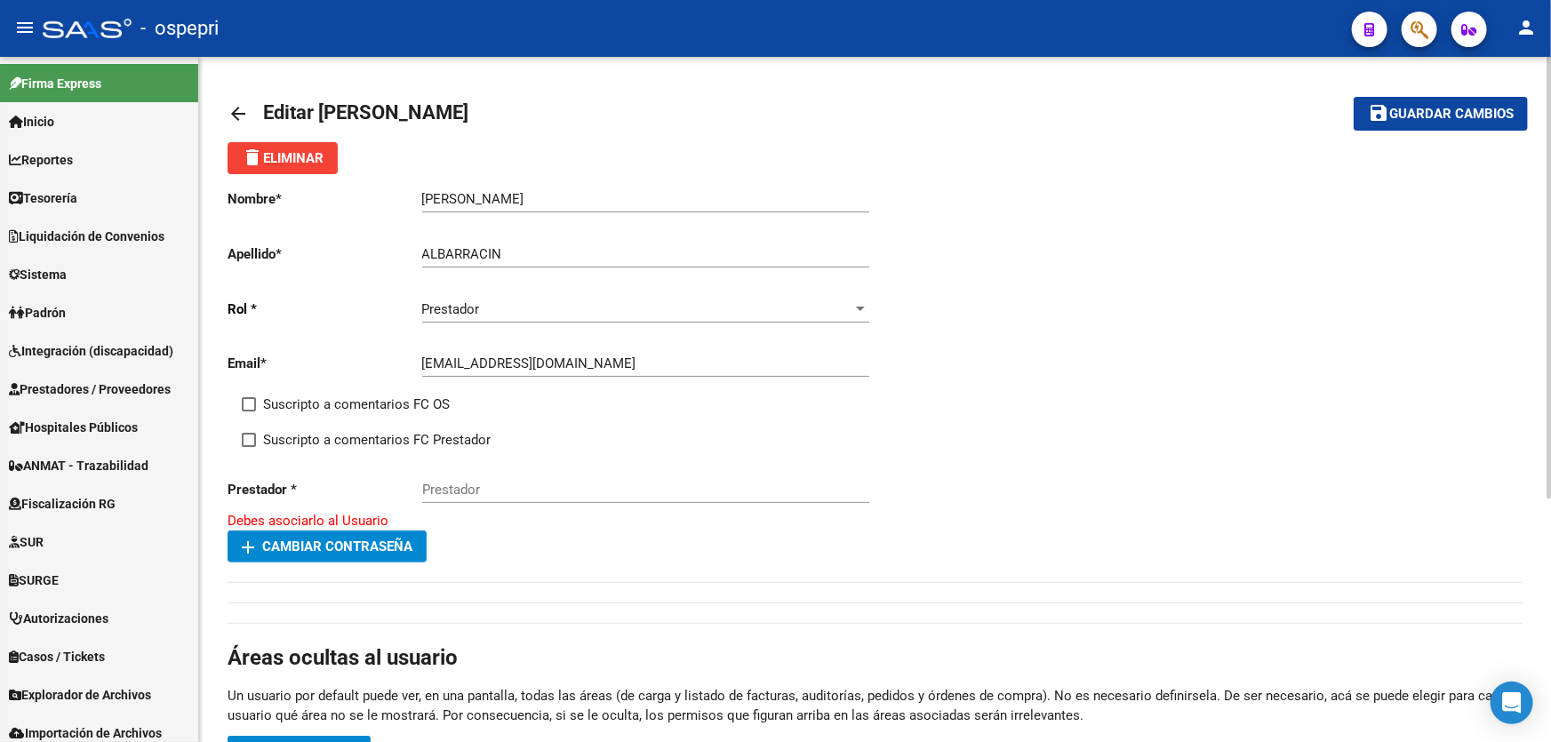 This screenshot has height=742, width=1551. I want to click on h1: Áreas ocultas al usuario, so click(874, 658).